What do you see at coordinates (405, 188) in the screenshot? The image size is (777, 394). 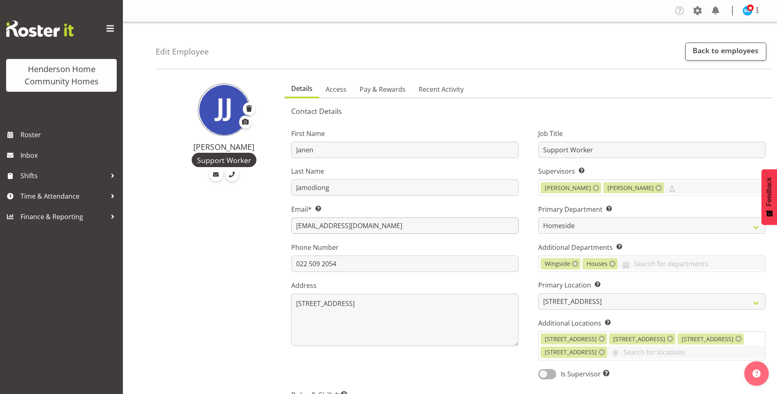 I see `input: Last Name` at bounding box center [405, 188].